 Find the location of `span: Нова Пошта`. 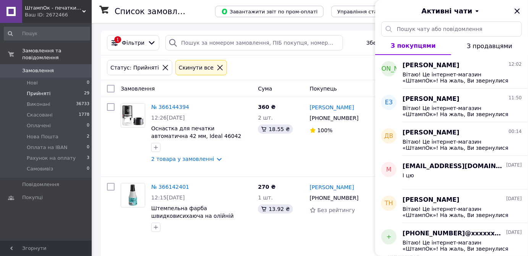

span: Нова Пошта is located at coordinates (42, 137).